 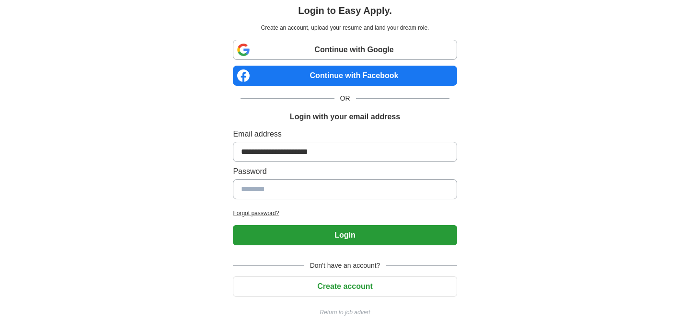 What do you see at coordinates (345, 213) in the screenshot?
I see `a: Forgot password?` at bounding box center [345, 213].